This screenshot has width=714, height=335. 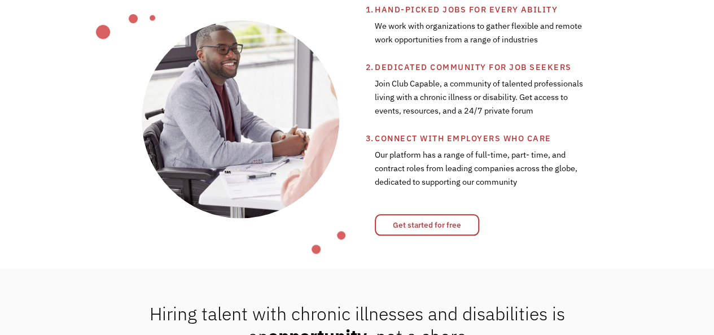 I want to click on div: Join Club Capable, a community of talented professionals living with a chronic illness or disabil..., so click(x=480, y=103).